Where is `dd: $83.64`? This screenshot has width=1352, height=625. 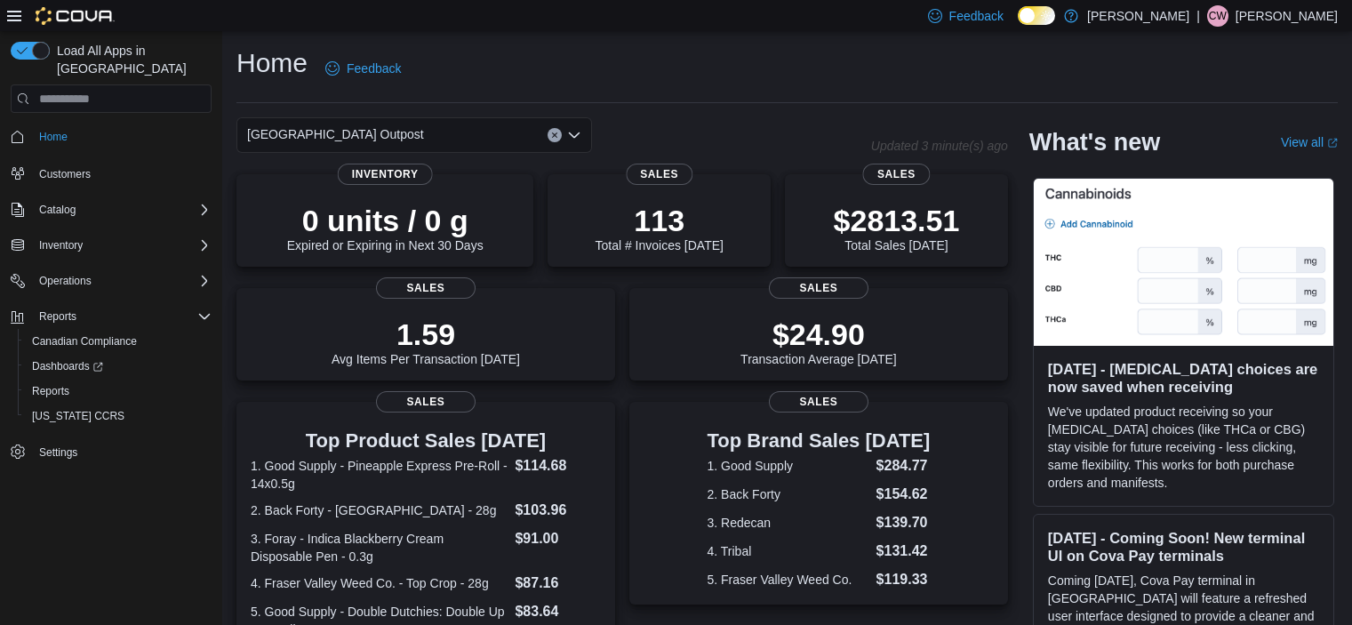
dd: $83.64 is located at coordinates (557, 612).